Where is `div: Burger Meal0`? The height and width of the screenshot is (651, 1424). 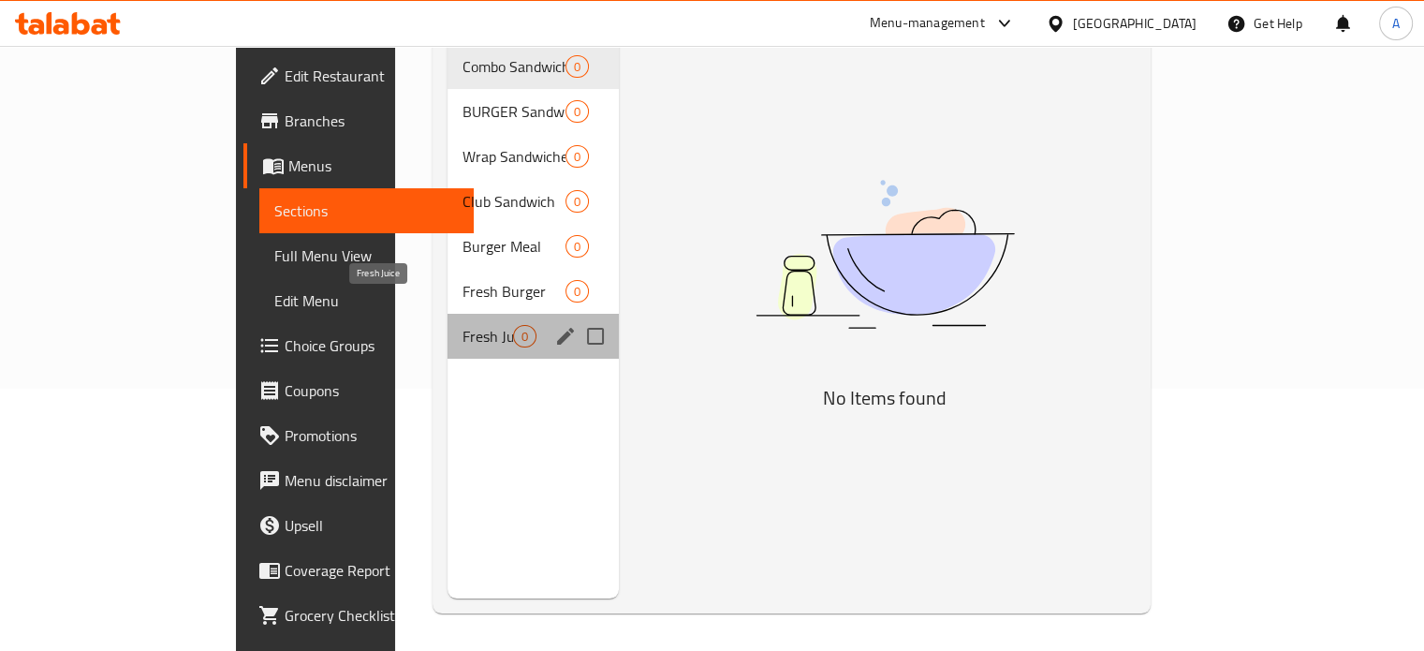
div: Burger Meal0 is located at coordinates (534, 246).